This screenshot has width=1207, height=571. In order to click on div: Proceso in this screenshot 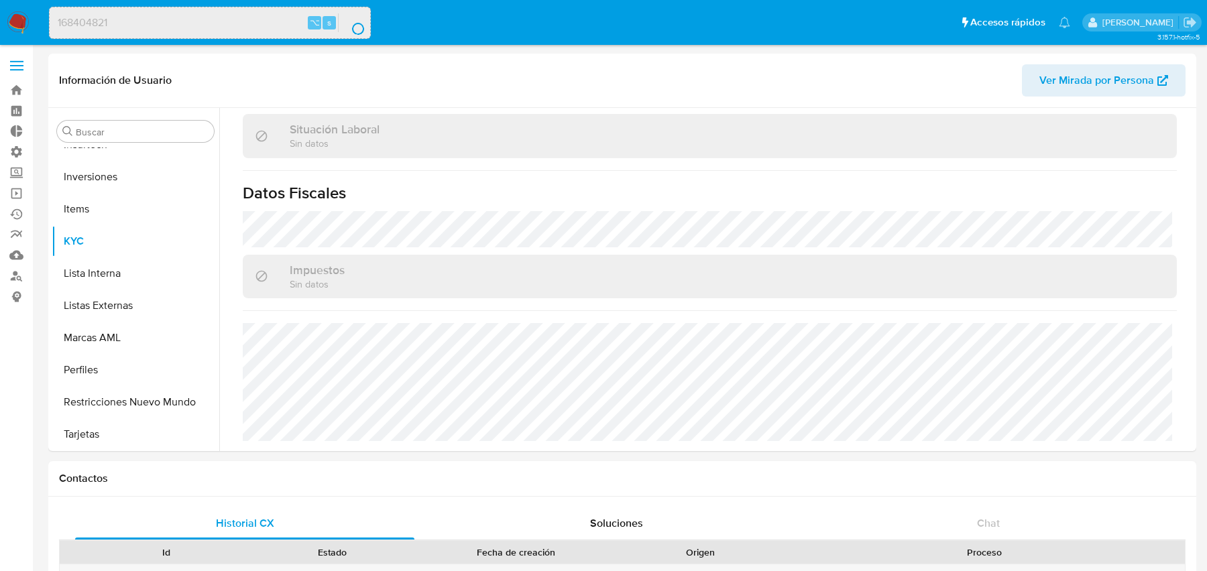, I will do `click(983, 552)`.